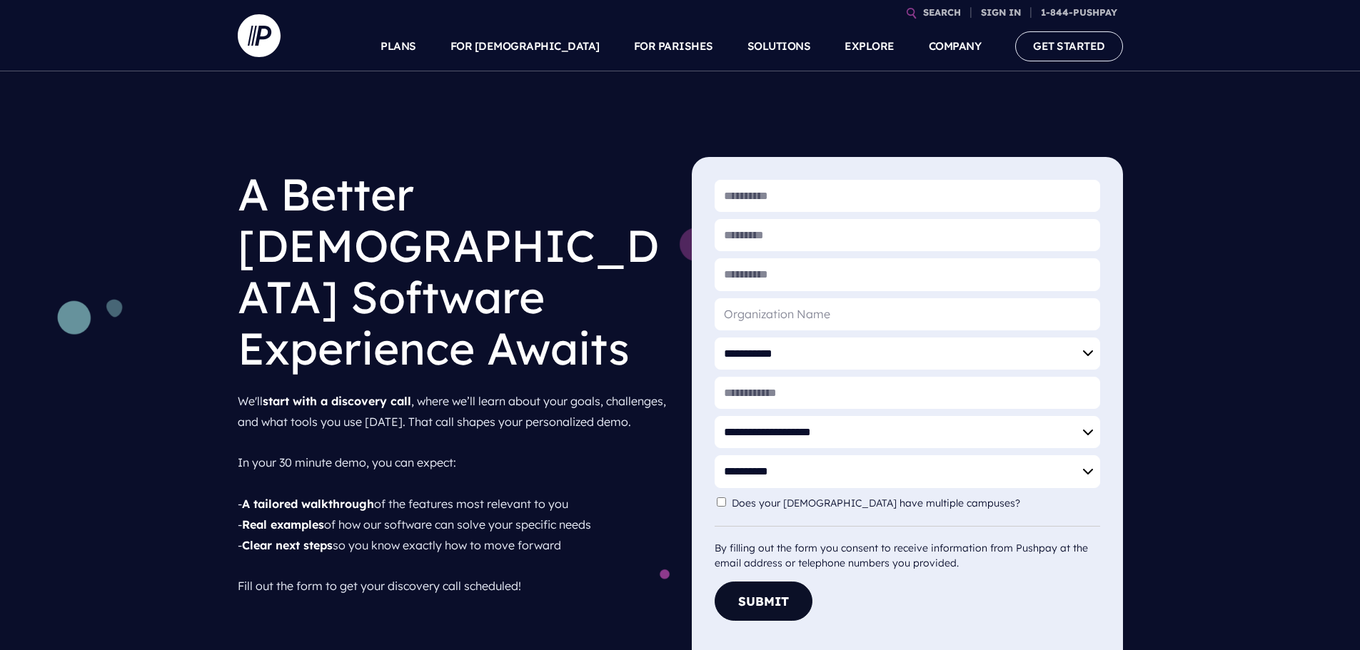 The image size is (1360, 650). Describe the element at coordinates (283, 525) in the screenshot. I see `strong: Real examples` at that location.